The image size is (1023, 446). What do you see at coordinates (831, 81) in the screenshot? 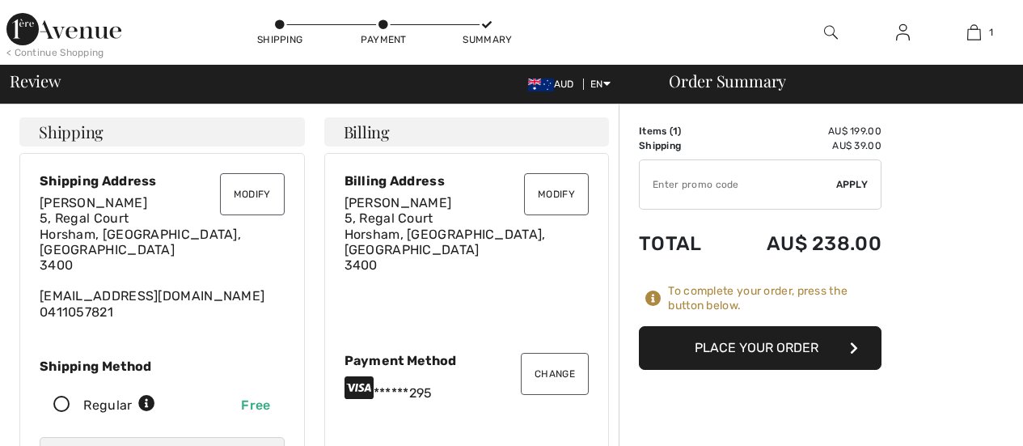
I see `div: Order Summary` at bounding box center [831, 81].